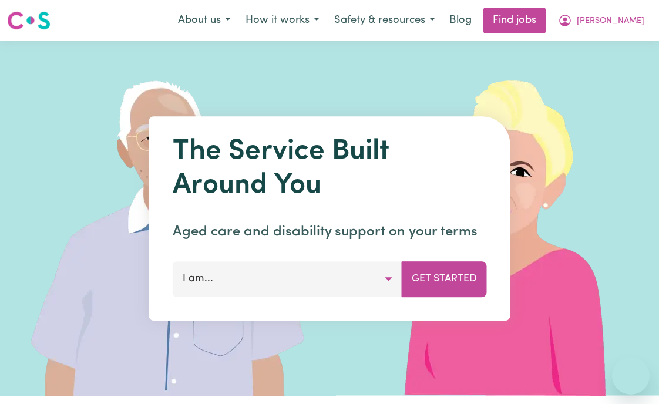  Describe the element at coordinates (204, 21) in the screenshot. I see `button: About us` at that location.